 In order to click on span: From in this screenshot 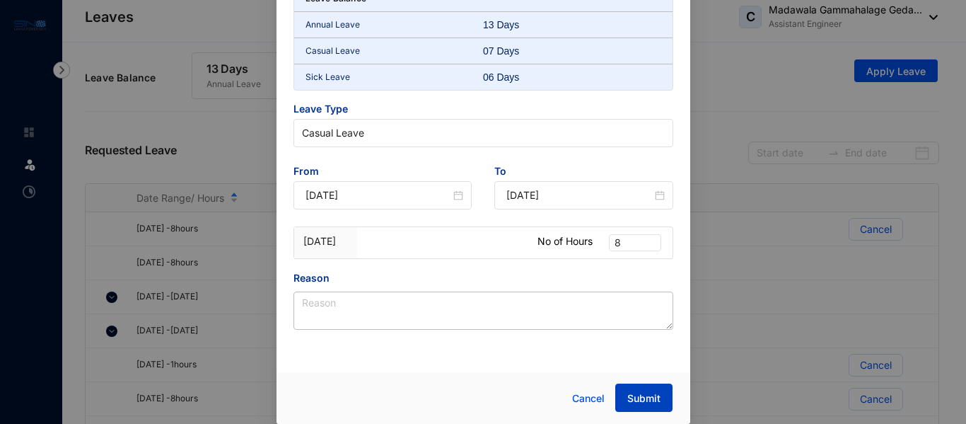, I will do `click(383, 173)`.